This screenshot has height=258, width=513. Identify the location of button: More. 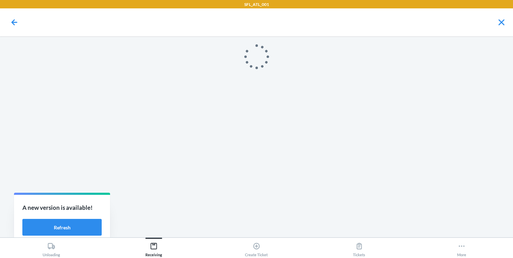
(462, 247).